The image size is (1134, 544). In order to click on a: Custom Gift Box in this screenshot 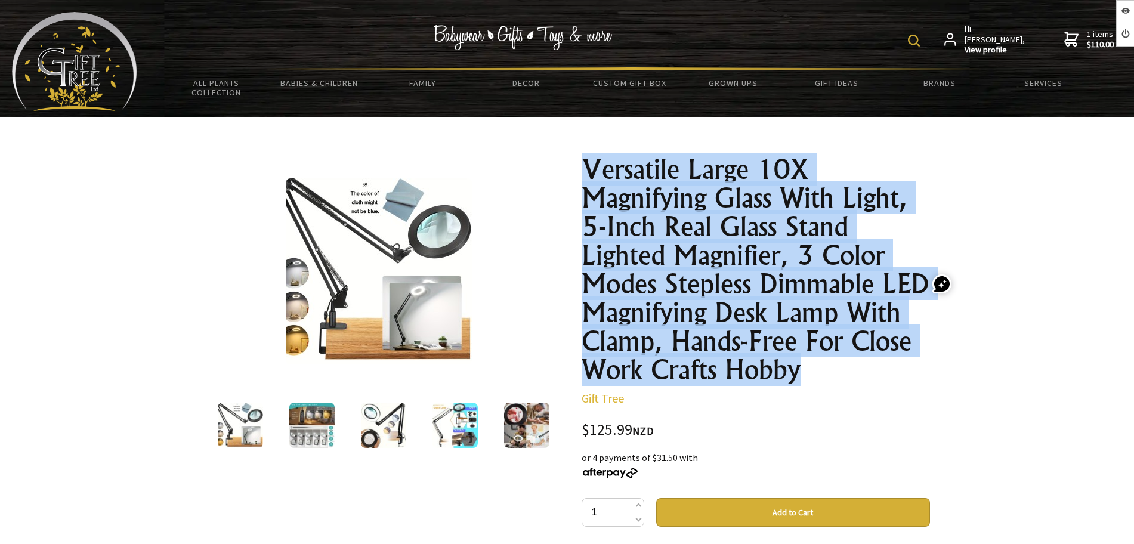, I will do `click(629, 83)`.